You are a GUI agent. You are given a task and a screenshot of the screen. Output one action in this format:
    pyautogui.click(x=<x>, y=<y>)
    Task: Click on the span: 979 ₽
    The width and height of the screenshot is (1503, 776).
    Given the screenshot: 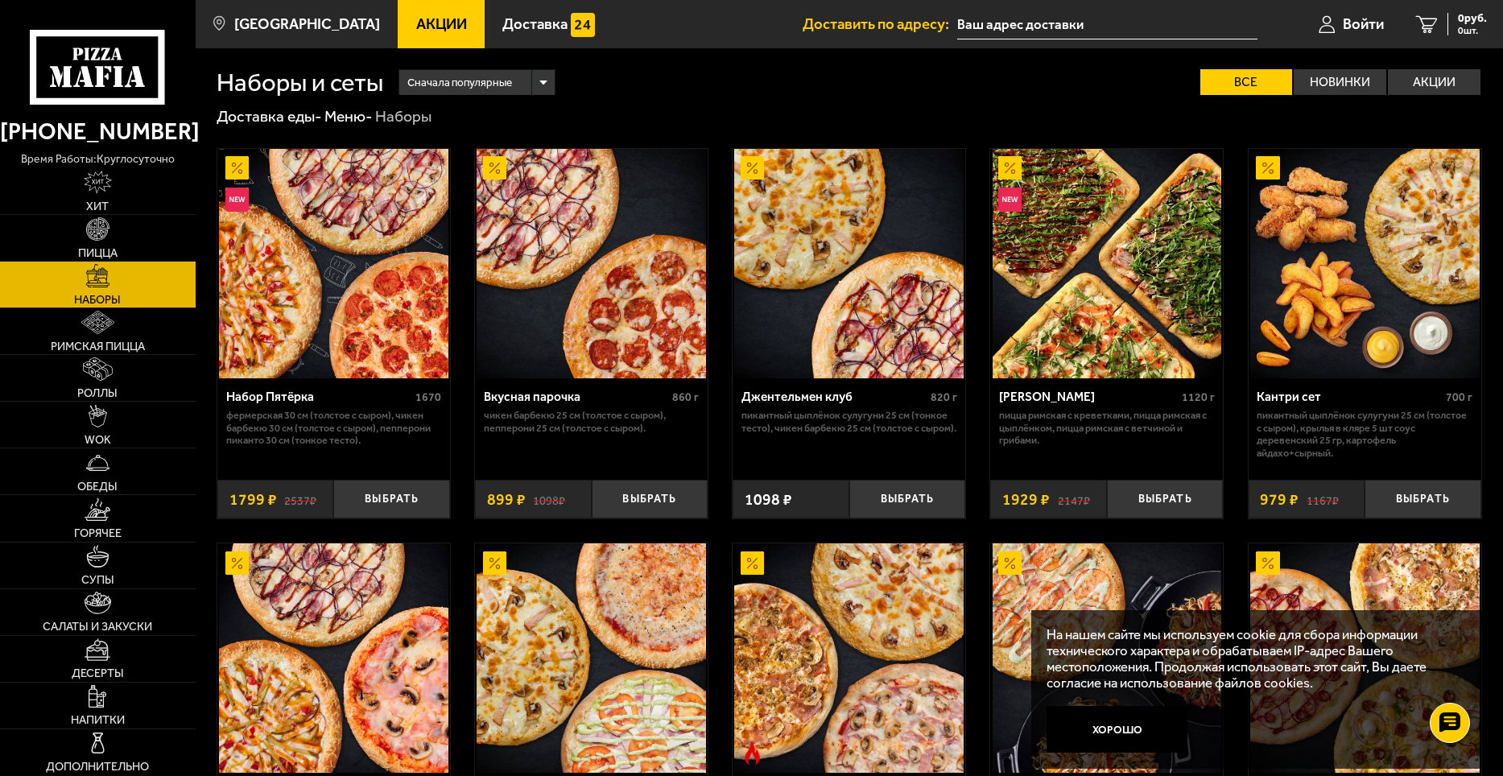 What is the action you would take?
    pyautogui.click(x=1279, y=499)
    